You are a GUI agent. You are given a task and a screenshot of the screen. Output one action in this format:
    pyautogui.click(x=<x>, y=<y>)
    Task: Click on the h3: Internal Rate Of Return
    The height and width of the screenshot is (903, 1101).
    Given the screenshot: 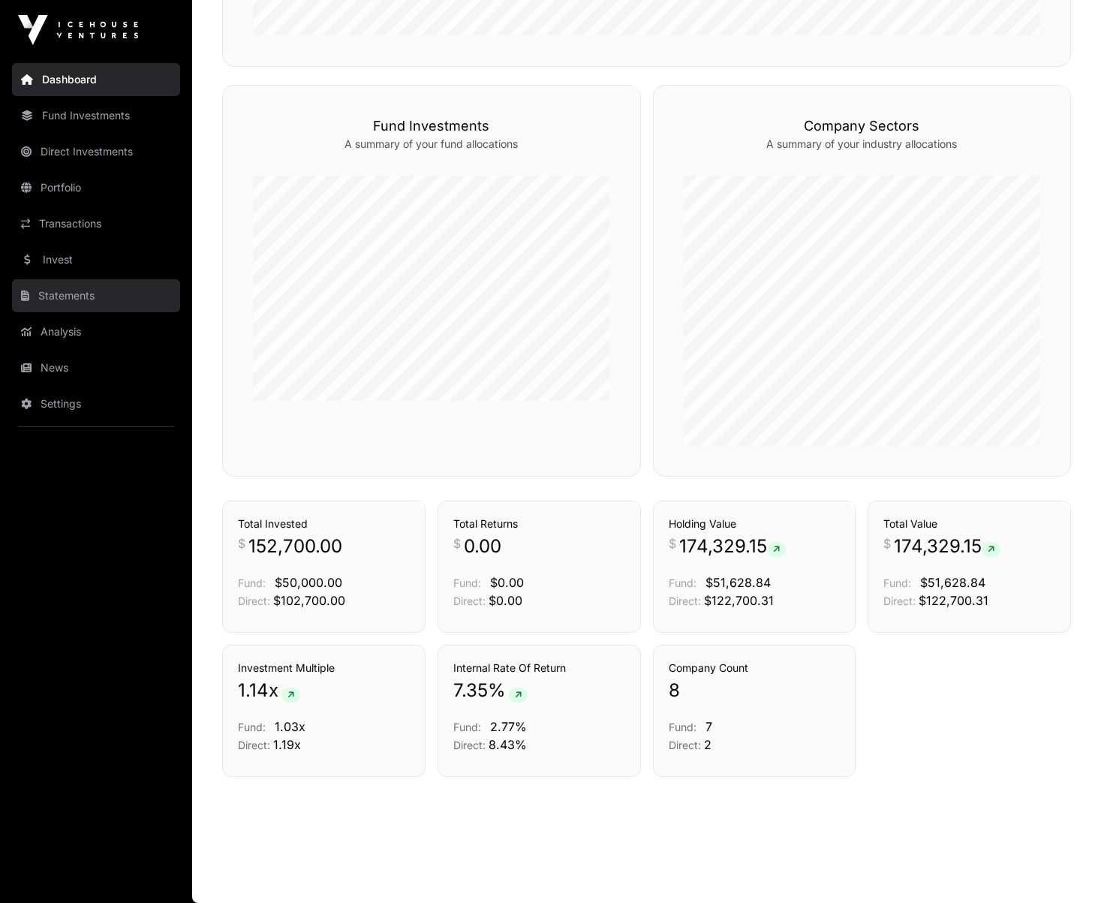 What is the action you would take?
    pyautogui.click(x=539, y=668)
    